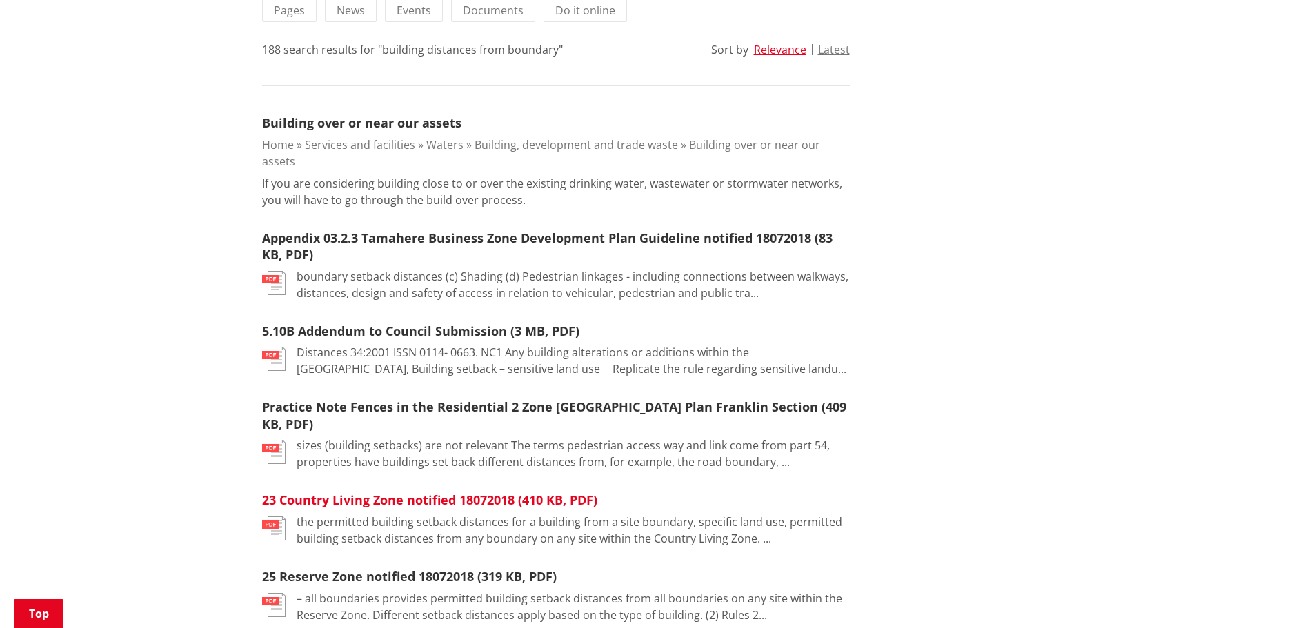 This screenshot has width=1314, height=628. Describe the element at coordinates (493, 10) in the screenshot. I see `span: Documents` at that location.